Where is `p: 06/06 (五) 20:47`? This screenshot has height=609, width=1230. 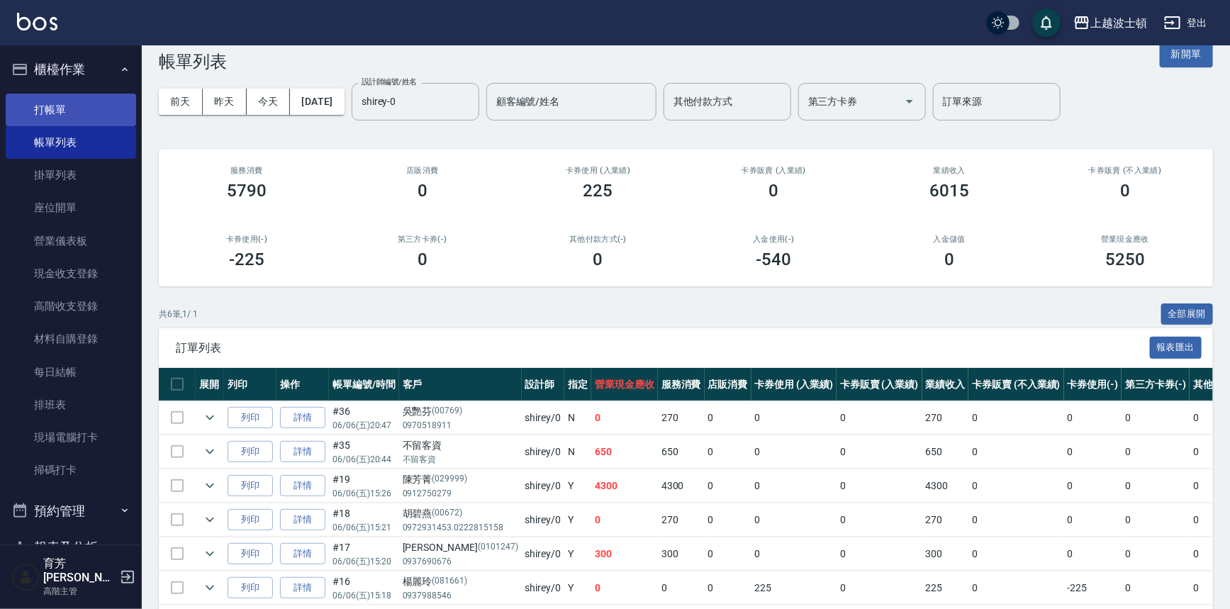 p: 06/06 (五) 20:47 is located at coordinates (364, 425).